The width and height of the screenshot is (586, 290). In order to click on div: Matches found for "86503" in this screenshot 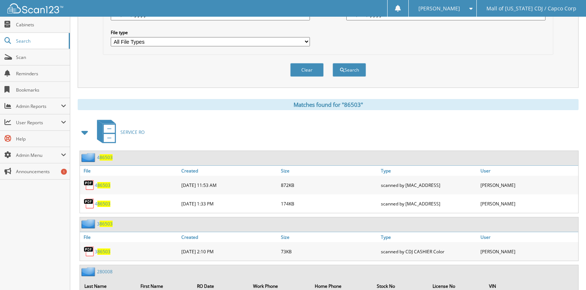, I will do `click(328, 105)`.